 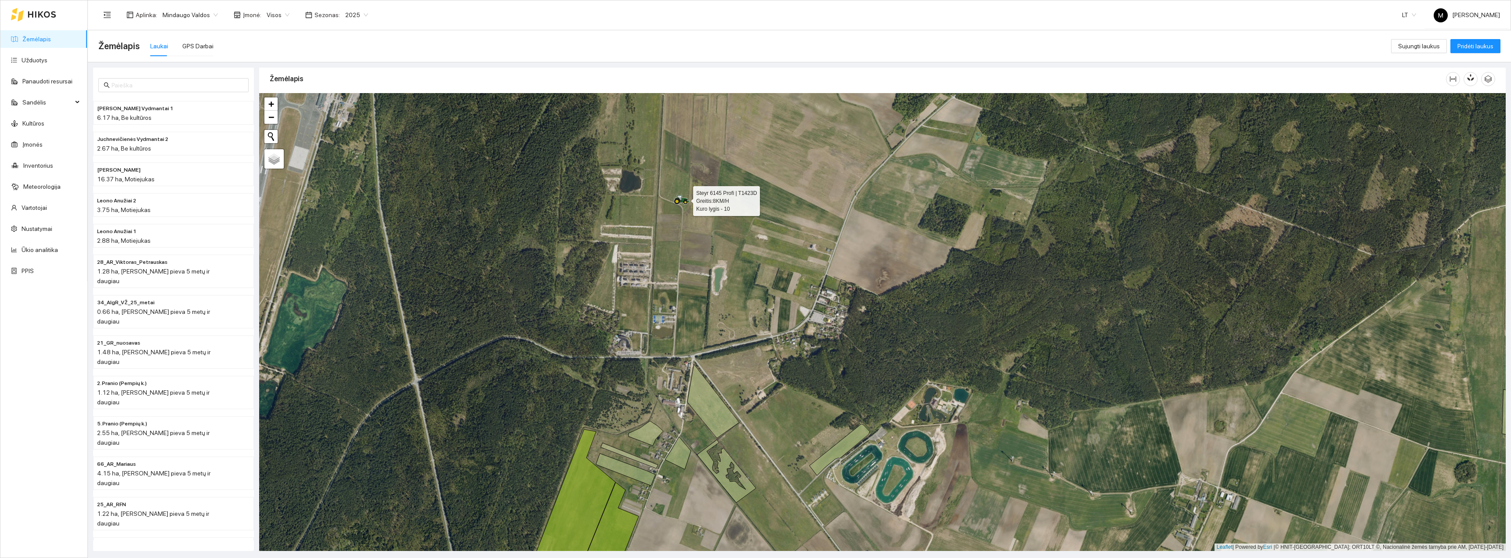 I want to click on a: Esri, so click(x=1267, y=547).